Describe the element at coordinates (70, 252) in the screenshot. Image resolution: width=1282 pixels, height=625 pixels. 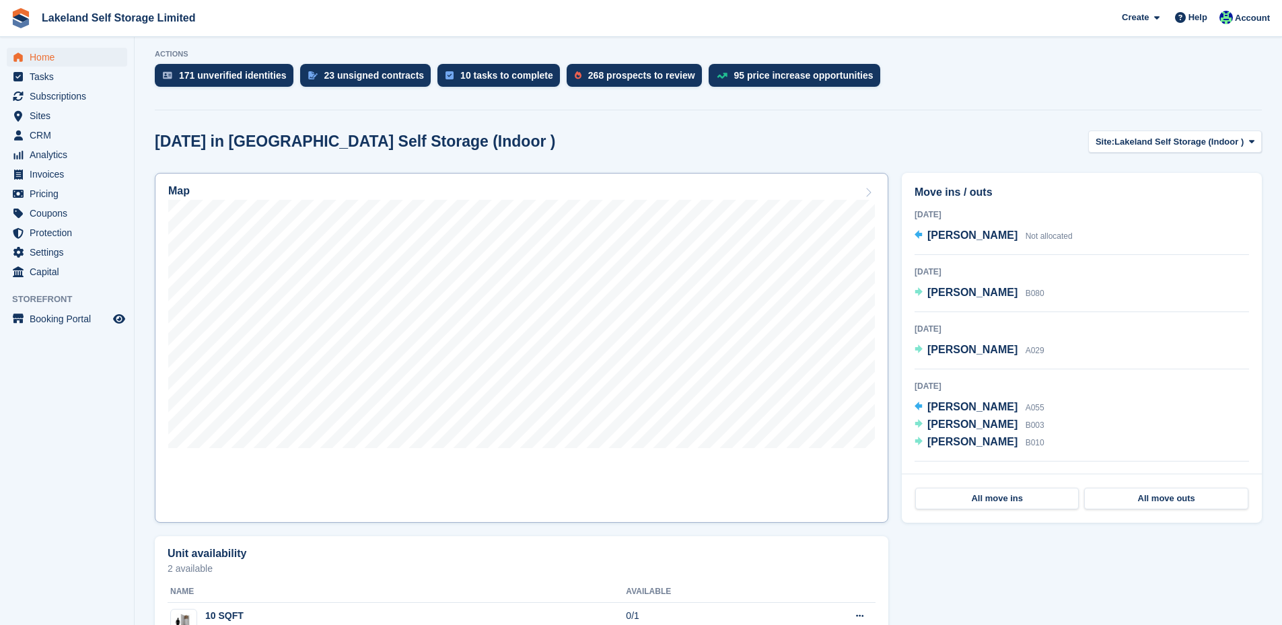
I see `span: Settings` at that location.